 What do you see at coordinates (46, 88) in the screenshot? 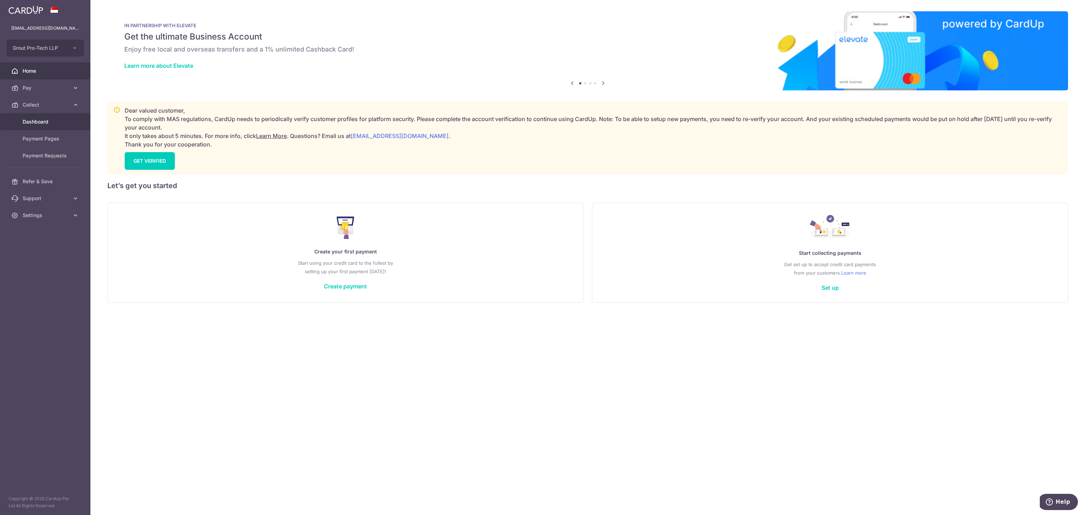
I see `span: Pay` at bounding box center [46, 88].